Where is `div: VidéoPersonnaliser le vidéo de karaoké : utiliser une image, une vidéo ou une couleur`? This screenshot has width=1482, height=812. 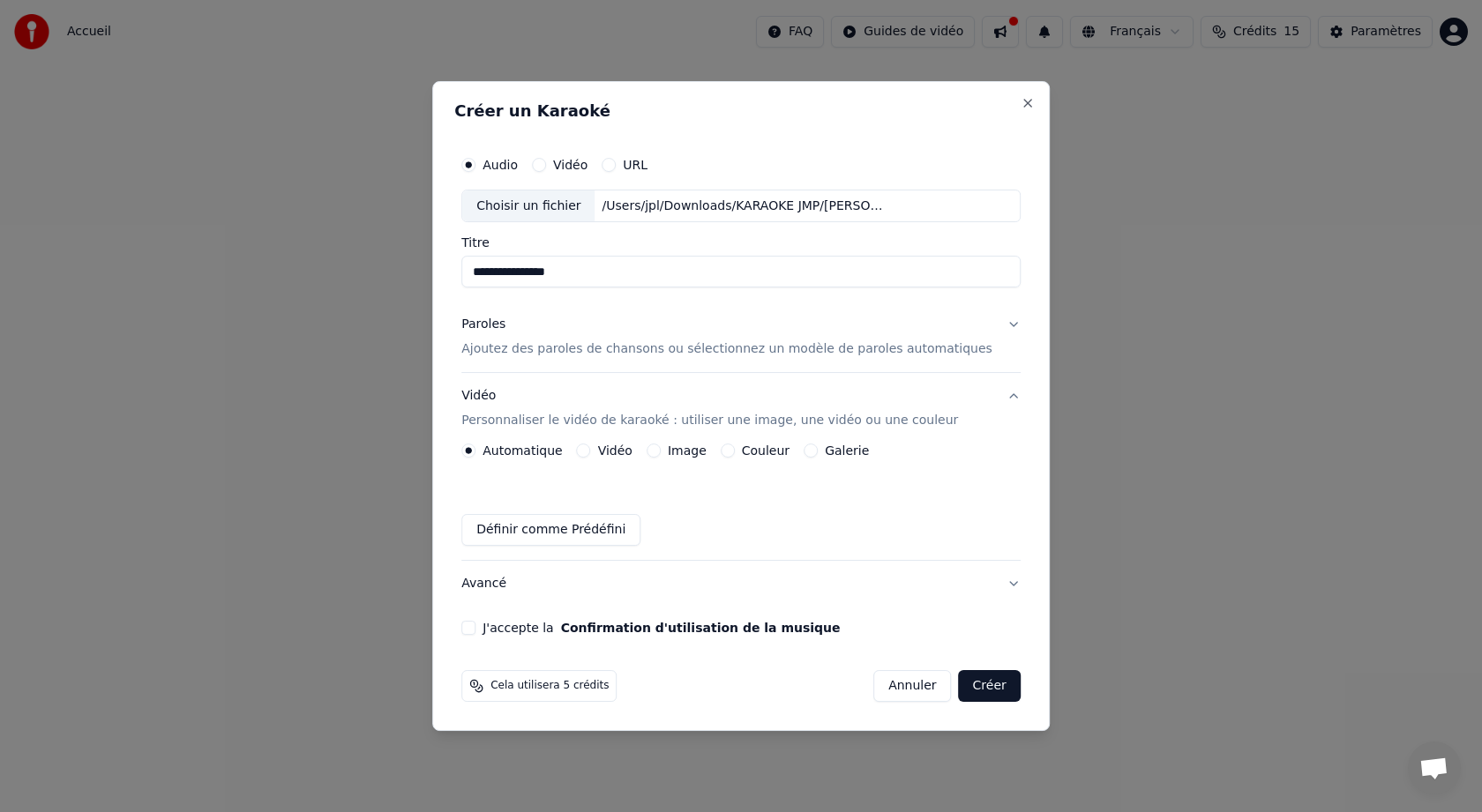
div: VidéoPersonnaliser le vidéo de karaoké : utiliser une image, une vidéo ou une couleur is located at coordinates (741, 502).